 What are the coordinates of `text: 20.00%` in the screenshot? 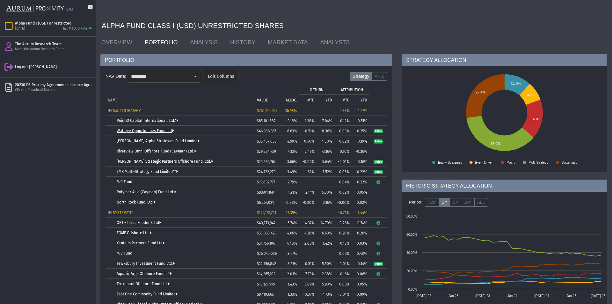 It's located at (412, 270).